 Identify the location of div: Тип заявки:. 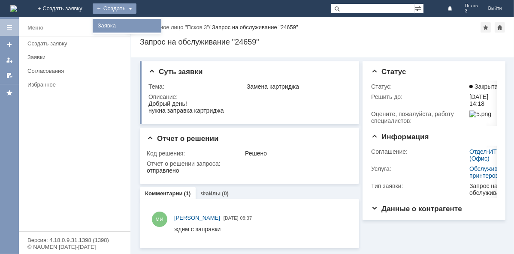
(419, 186).